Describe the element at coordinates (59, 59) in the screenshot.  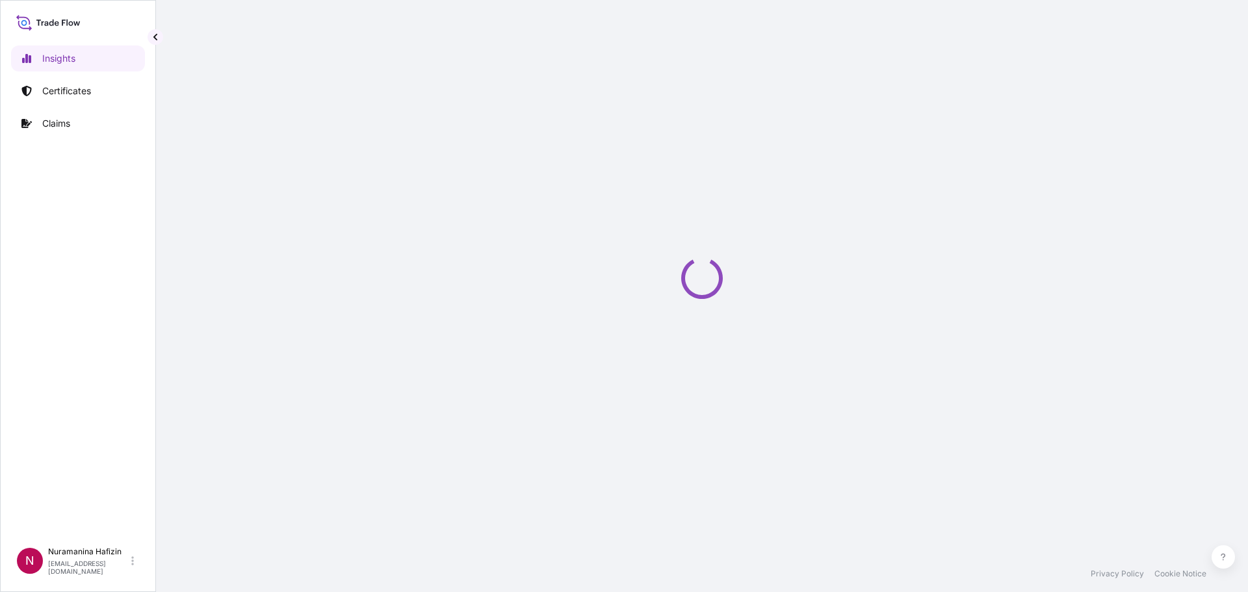
I see `p: Insights` at that location.